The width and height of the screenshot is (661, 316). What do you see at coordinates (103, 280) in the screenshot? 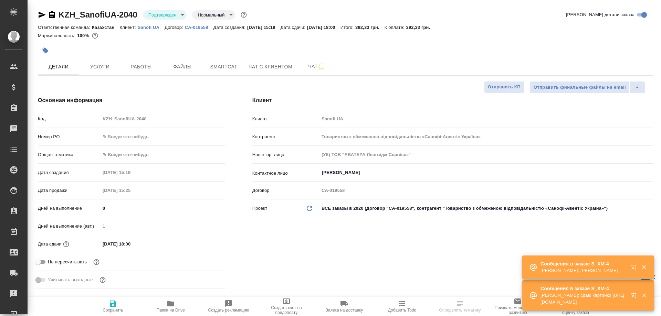
I see `button: Выбери, если сб и вс нужно считать рабочими днями для выполнения заказа.` at bounding box center [103, 280].